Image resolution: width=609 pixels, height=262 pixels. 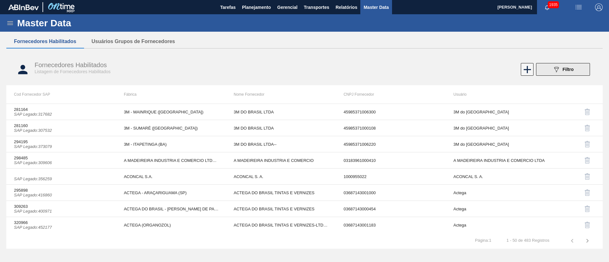 What do you see at coordinates (171, 160) in the screenshot?
I see `td: A MADEIREIRA INDUSTRIA E COMERCIO LTDA - CARIACICA` at bounding box center [171, 160].